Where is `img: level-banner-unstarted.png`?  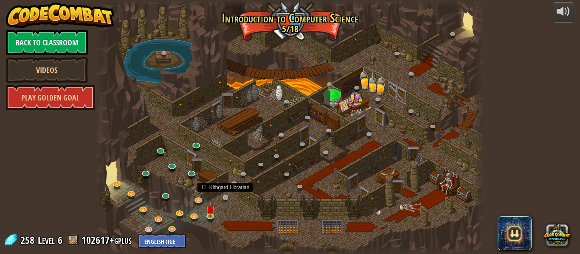 img: level-banner-unstarted.png is located at coordinates (210, 210).